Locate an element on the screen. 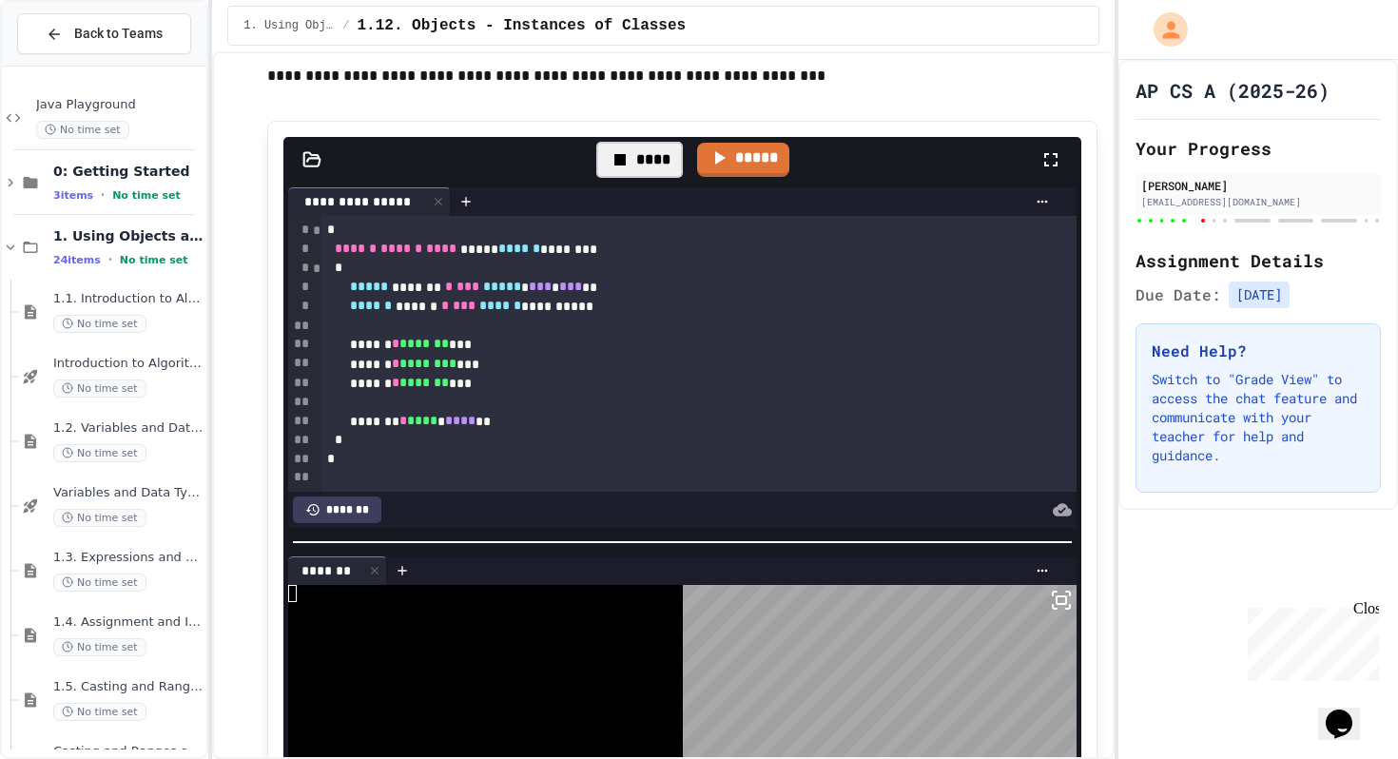 Image resolution: width=1398 pixels, height=759 pixels. h1: AP CS A (2025-26) is located at coordinates (1232, 90).